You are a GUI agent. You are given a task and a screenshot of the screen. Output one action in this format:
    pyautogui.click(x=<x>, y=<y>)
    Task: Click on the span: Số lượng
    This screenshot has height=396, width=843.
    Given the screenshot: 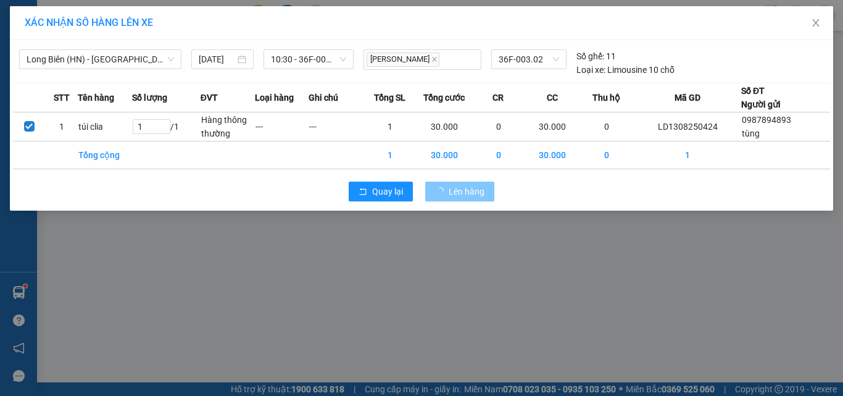 What is the action you would take?
    pyautogui.click(x=149, y=98)
    